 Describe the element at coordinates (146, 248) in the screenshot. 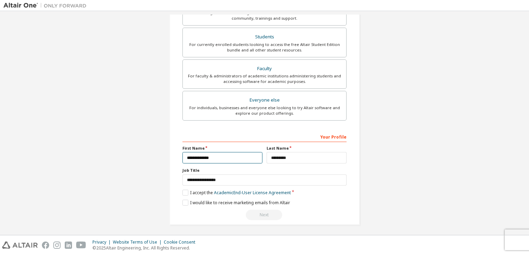

I see `p: © 2025 Altair Engineering, Inc. All Rights Reserved.` at that location.